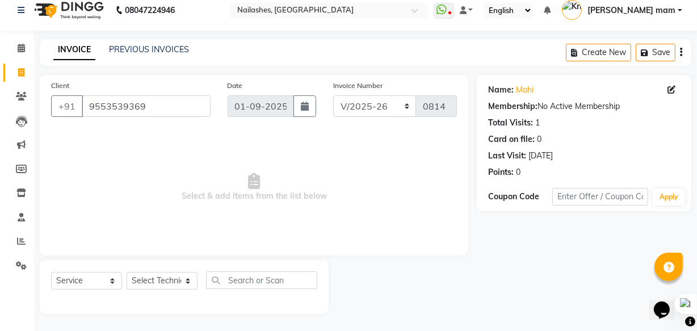  I want to click on input: Search or Scan, so click(262, 280).